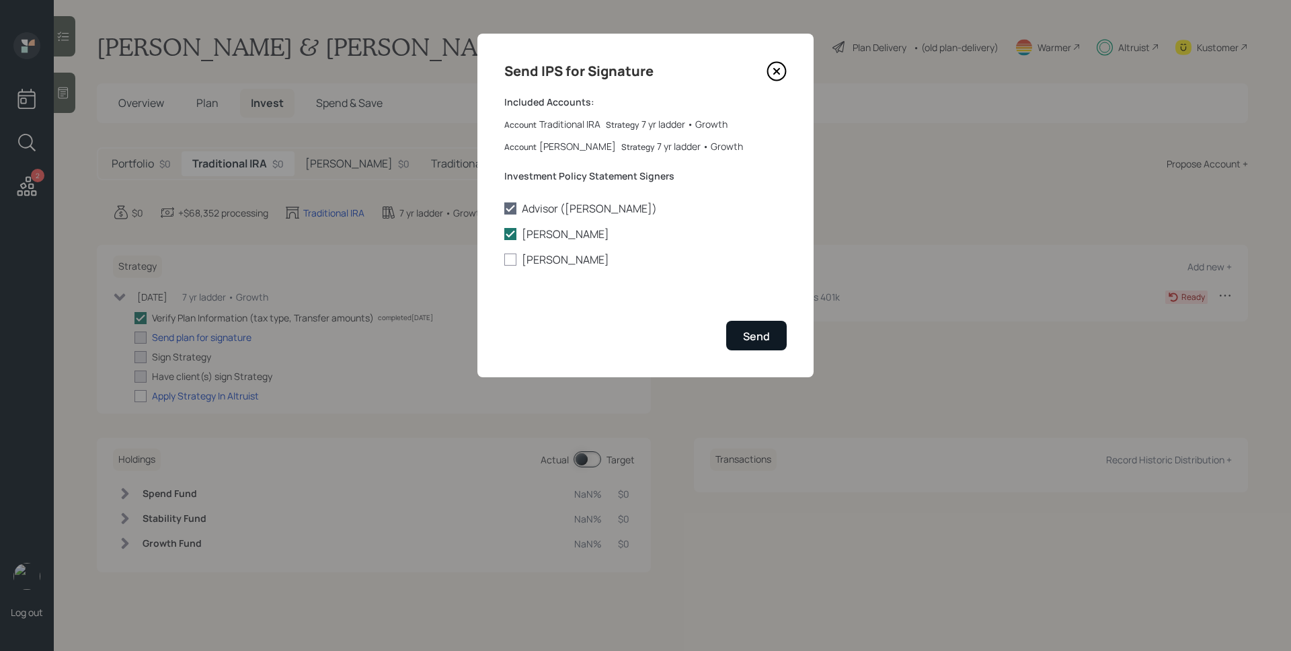  Describe the element at coordinates (645, 102) in the screenshot. I see `label: Included Accounts:` at that location.